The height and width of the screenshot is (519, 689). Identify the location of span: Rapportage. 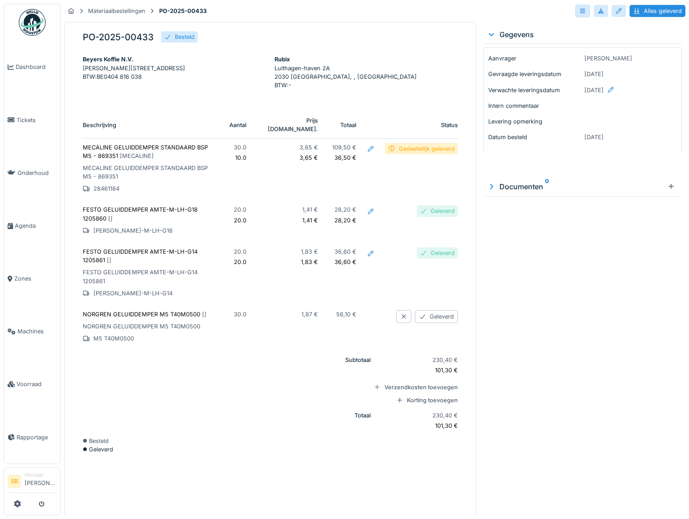
(37, 437).